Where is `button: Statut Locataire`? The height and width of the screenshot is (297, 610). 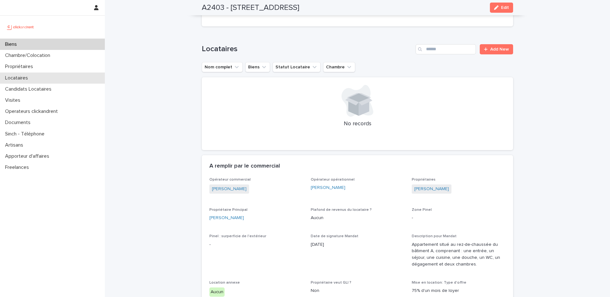
button: Statut Locataire is located at coordinates (297, 67).